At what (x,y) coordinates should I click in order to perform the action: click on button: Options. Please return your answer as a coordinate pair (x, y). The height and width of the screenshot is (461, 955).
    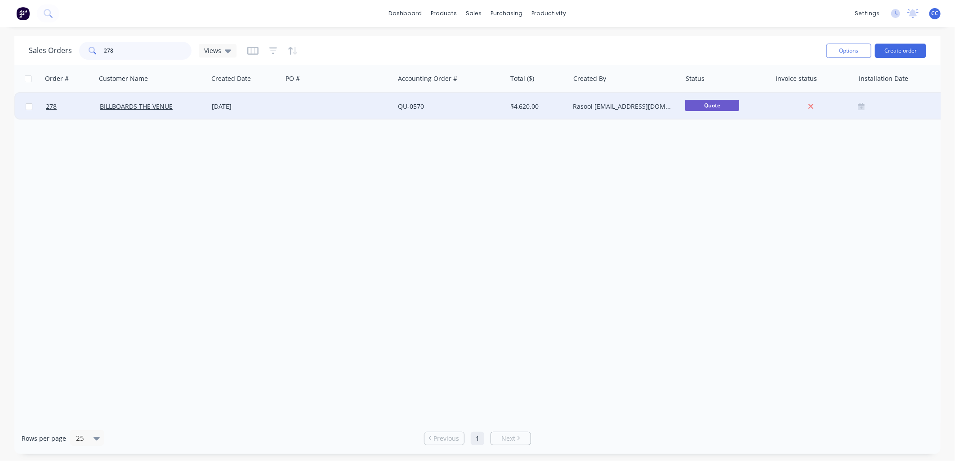
    Looking at the image, I should click on (849, 51).